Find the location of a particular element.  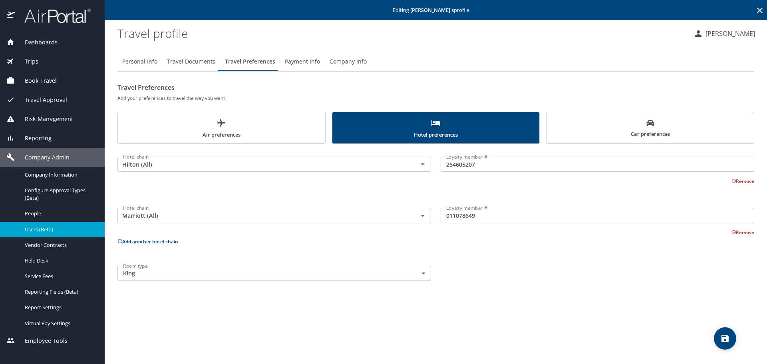

span: Service Fees is located at coordinates (60, 276).